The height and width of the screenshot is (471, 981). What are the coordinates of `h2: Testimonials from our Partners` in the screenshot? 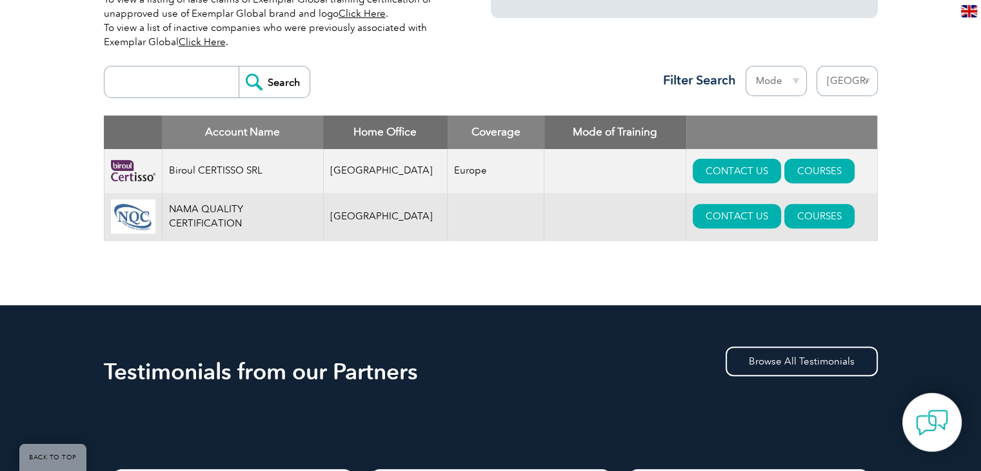 It's located at (491, 371).